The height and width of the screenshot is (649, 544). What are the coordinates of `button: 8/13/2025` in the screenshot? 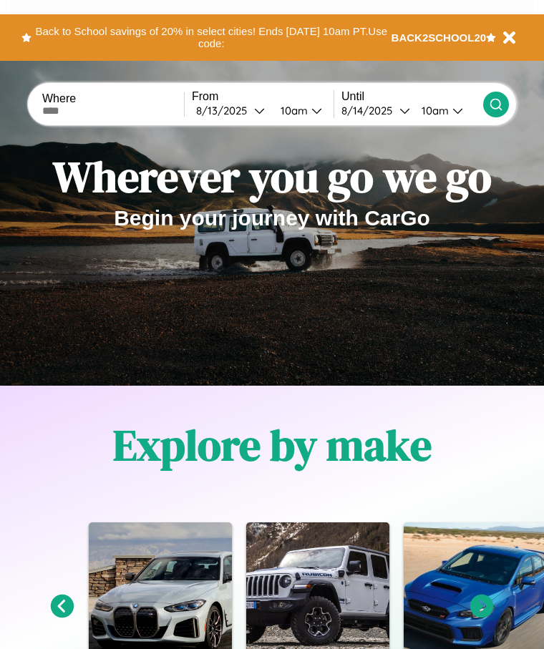 It's located at (230, 110).